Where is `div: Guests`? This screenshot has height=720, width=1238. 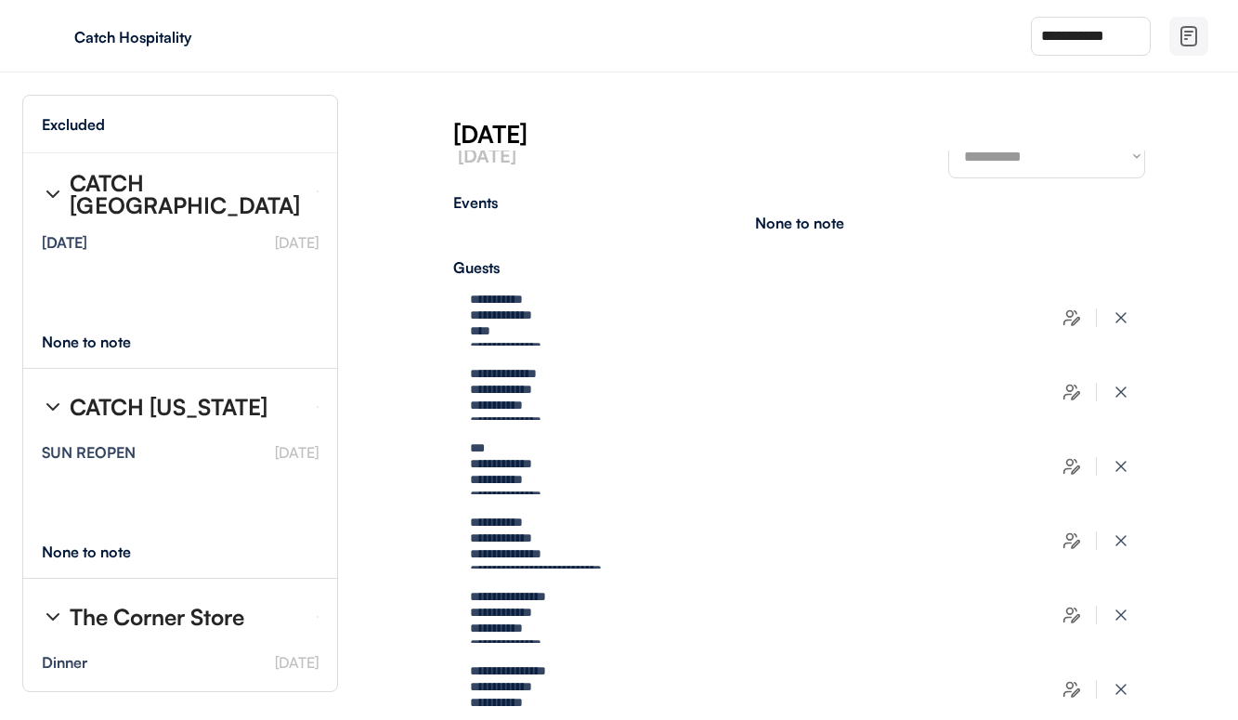 div: Guests is located at coordinates (799, 268).